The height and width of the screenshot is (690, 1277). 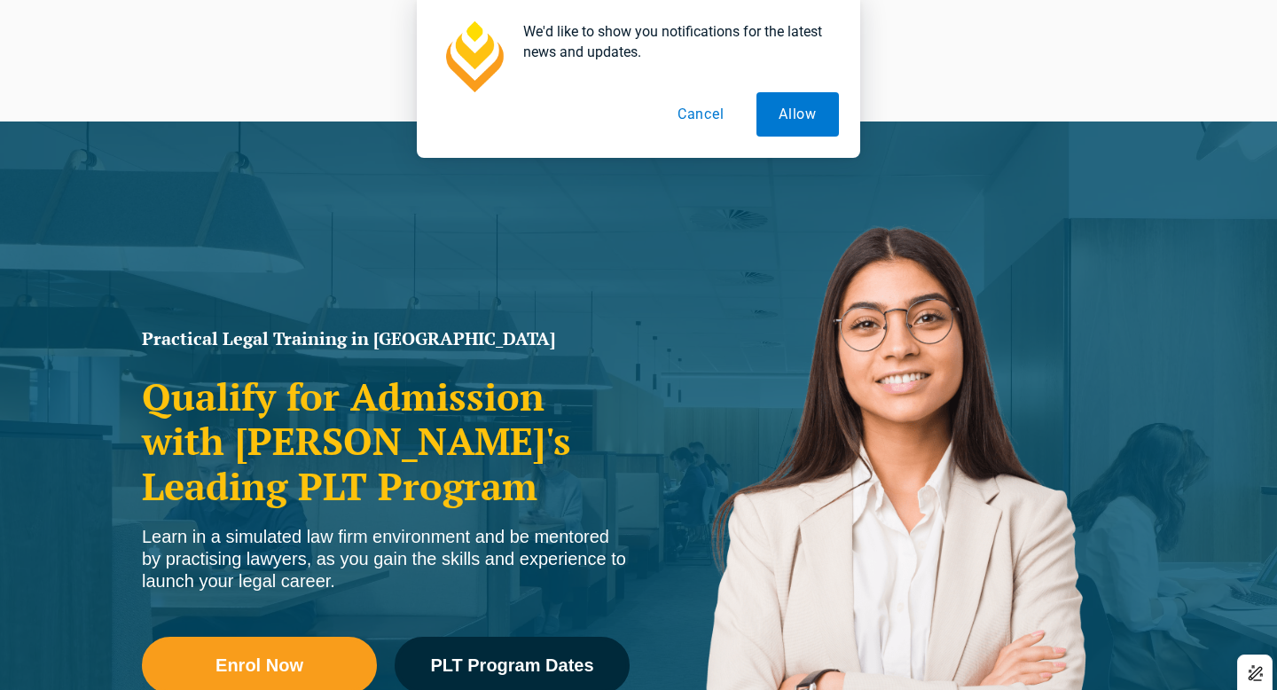 What do you see at coordinates (259, 665) in the screenshot?
I see `span: Enrol Now` at bounding box center [259, 665].